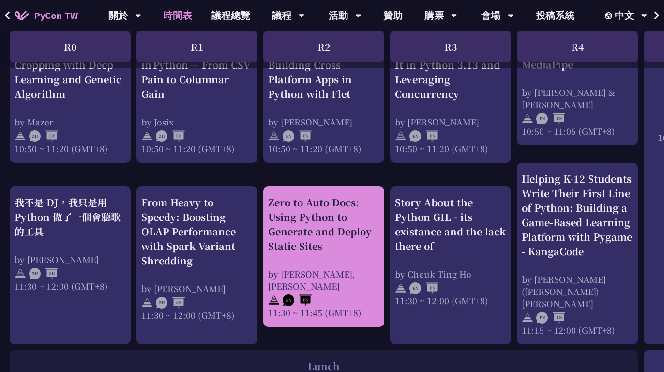 This screenshot has width=664, height=372. What do you see at coordinates (46, 15) in the screenshot?
I see `a: PyCon TW` at bounding box center [46, 15].